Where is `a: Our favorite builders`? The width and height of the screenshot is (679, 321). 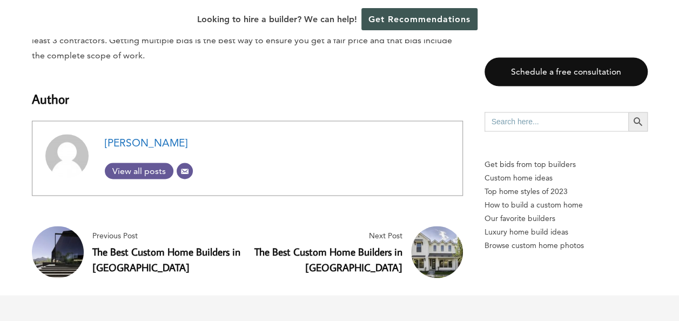 a: Our favorite builders is located at coordinates (566, 218).